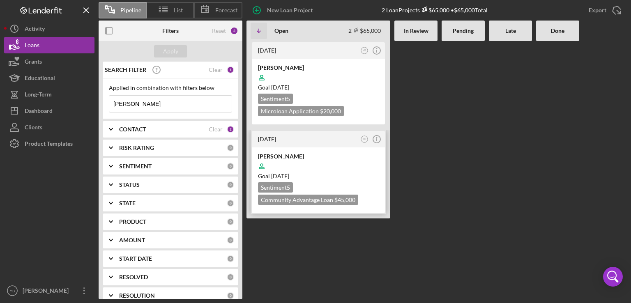 The width and height of the screenshot is (631, 303). What do you see at coordinates (132, 241) in the screenshot?
I see `b: AMOUNT` at bounding box center [132, 241].